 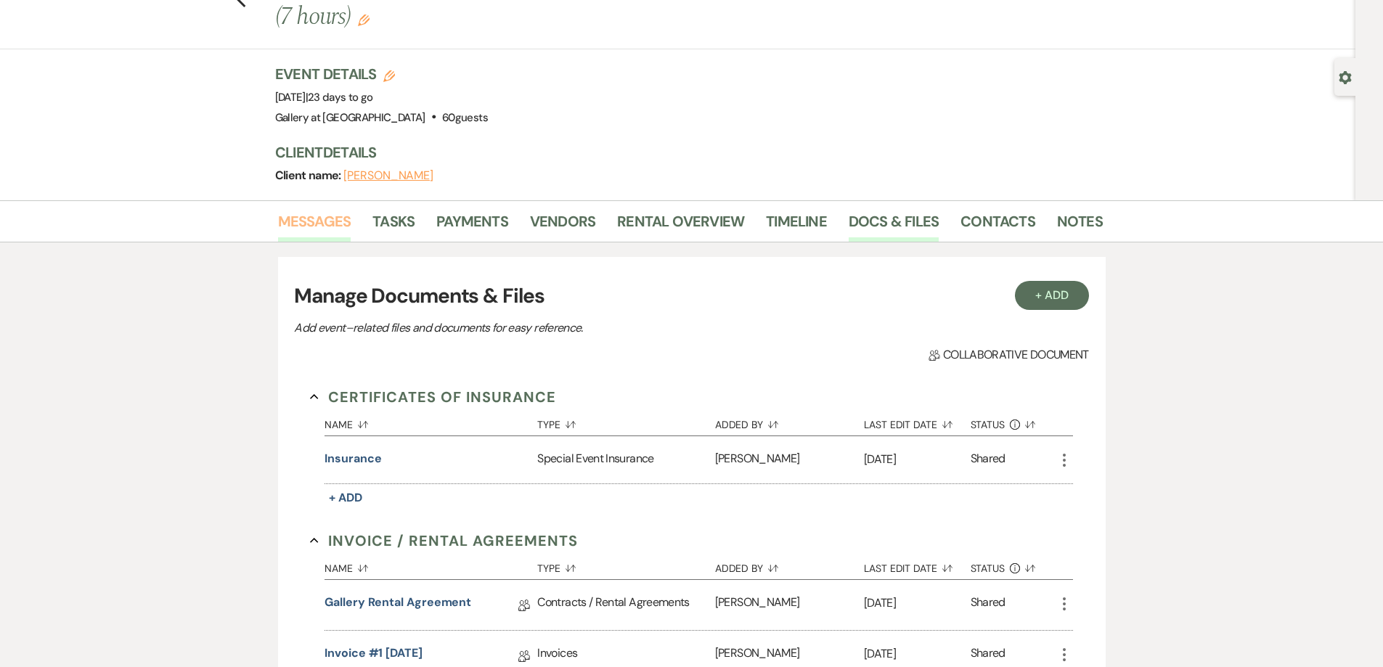 I want to click on a: Payments, so click(x=472, y=226).